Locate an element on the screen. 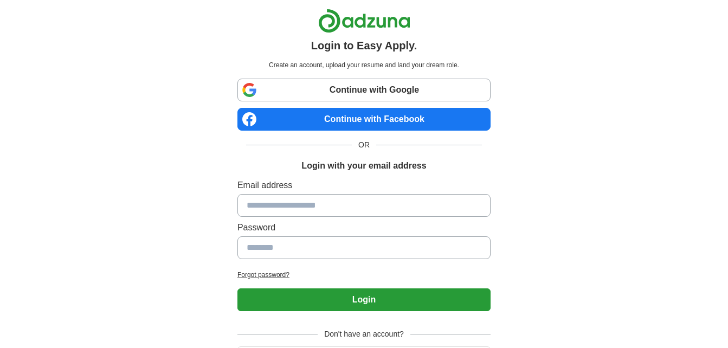 The image size is (728, 348). label: Password is located at coordinates (364, 228).